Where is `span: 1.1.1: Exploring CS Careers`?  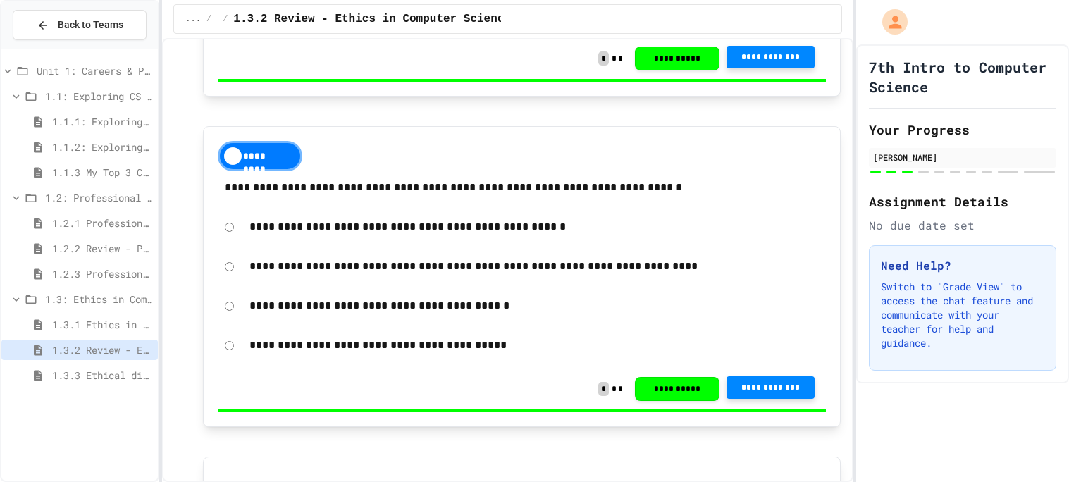 span: 1.1.1: Exploring CS Careers is located at coordinates (102, 121).